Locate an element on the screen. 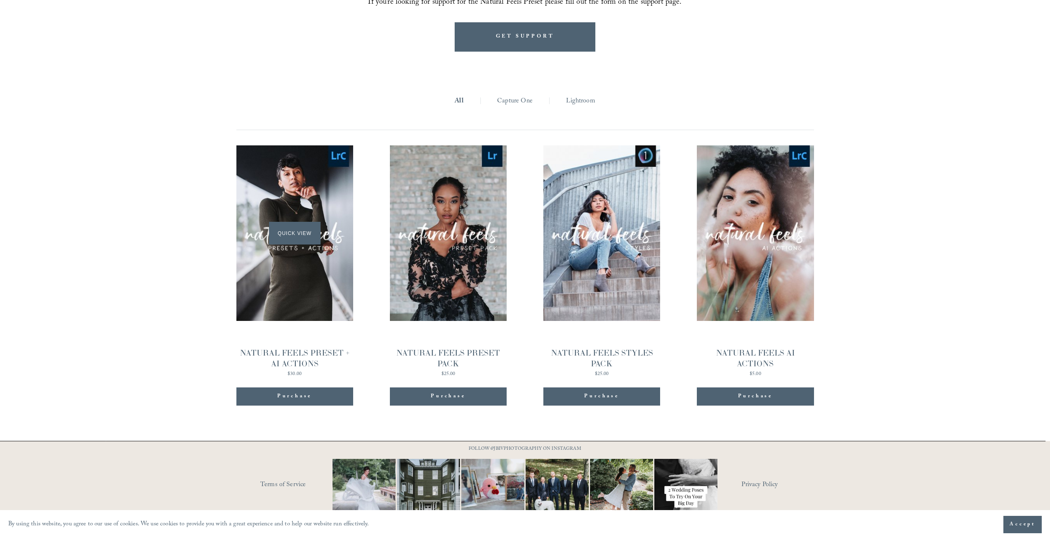  p: By using this website, you agree to our use of cookies. We use cookies to provide you with a grea... is located at coordinates (189, 524).